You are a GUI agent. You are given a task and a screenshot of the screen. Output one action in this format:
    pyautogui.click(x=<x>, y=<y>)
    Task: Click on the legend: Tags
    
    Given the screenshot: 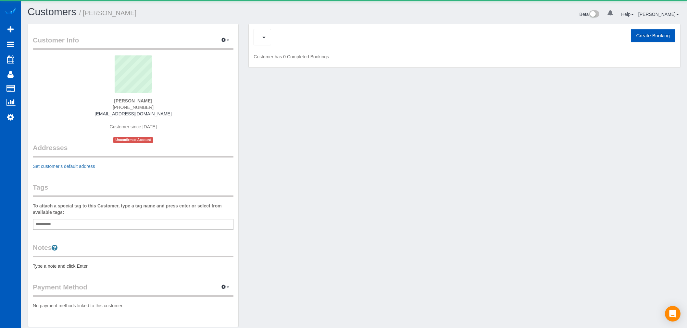 What is the action you would take?
    pyautogui.click(x=133, y=190)
    